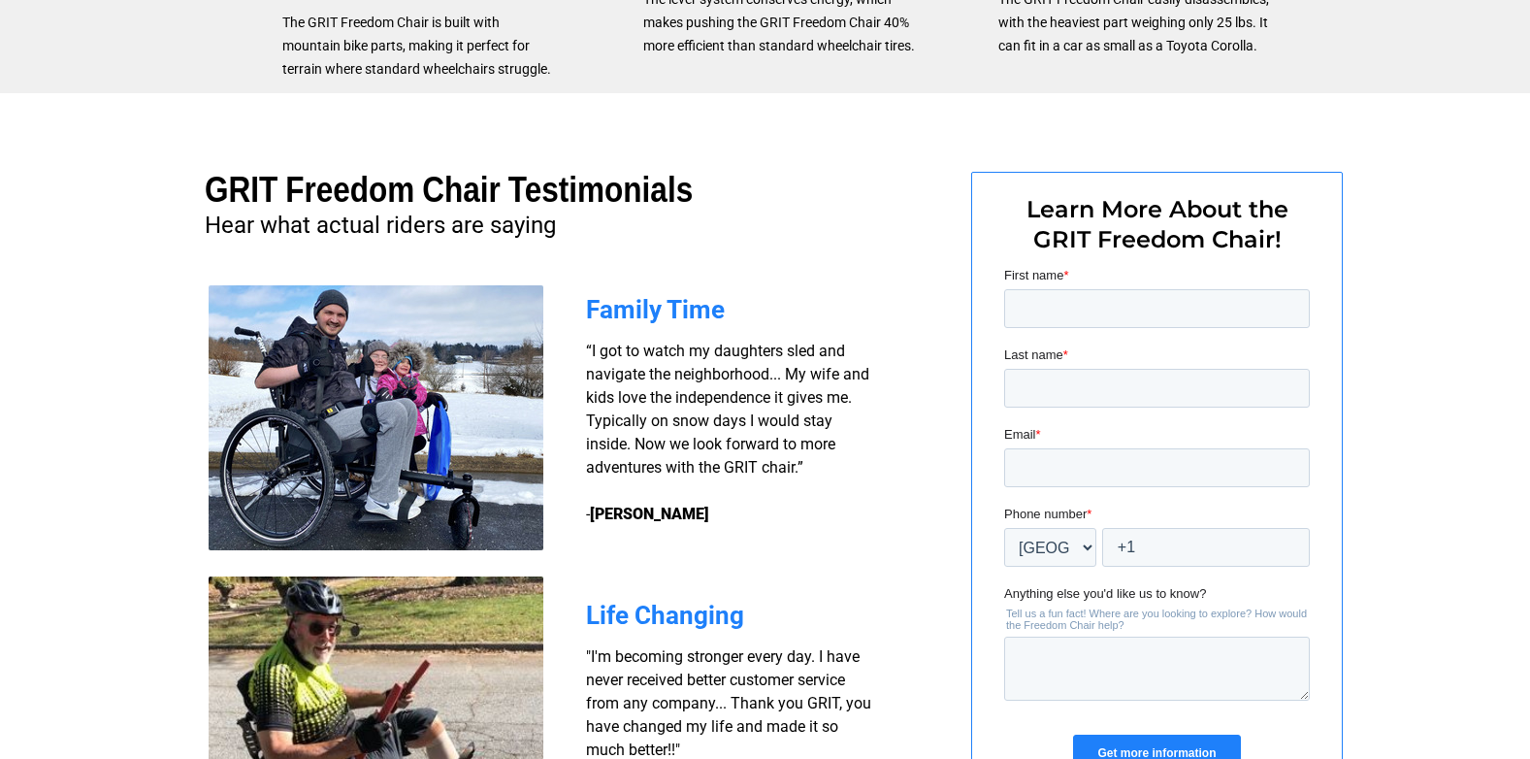 This screenshot has width=1530, height=759. What do you see at coordinates (416, 46) in the screenshot?
I see `span: The GRIT Freedom Chair is built with mountain bike parts, making it perfect for terrain where sta...` at bounding box center [416, 46].